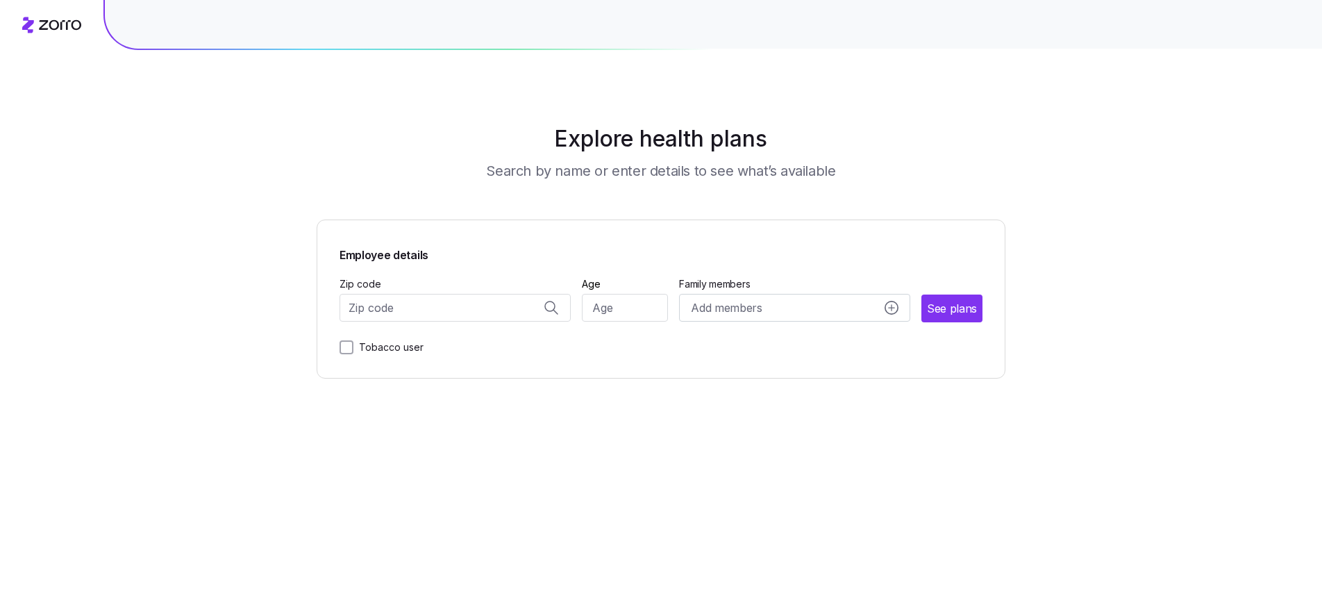  I want to click on span: Employee details, so click(384, 253).